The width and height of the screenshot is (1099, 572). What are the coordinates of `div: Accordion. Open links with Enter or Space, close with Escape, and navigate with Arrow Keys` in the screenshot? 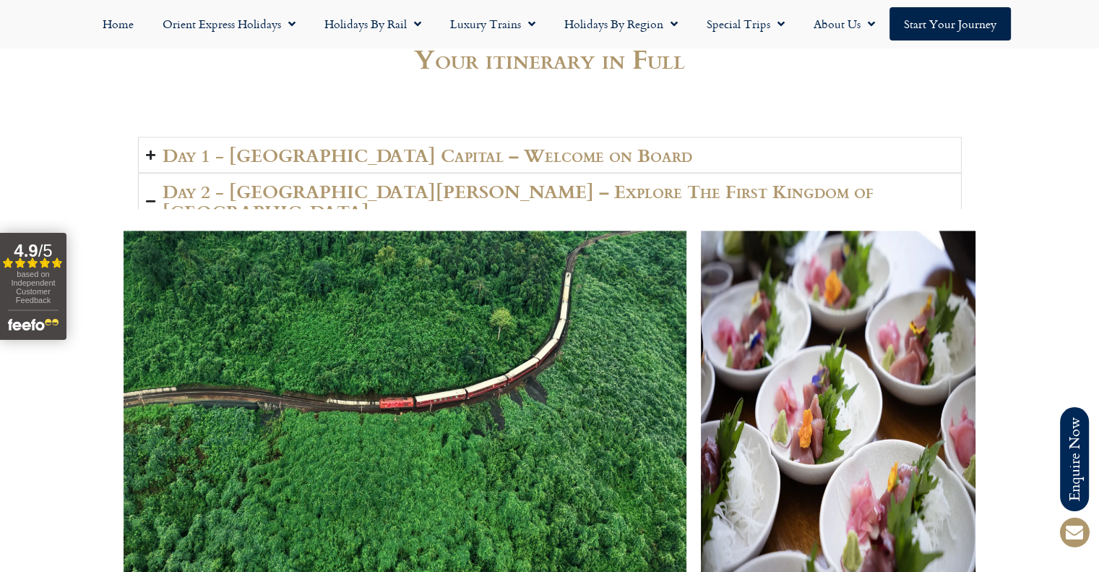 It's located at (550, 173).